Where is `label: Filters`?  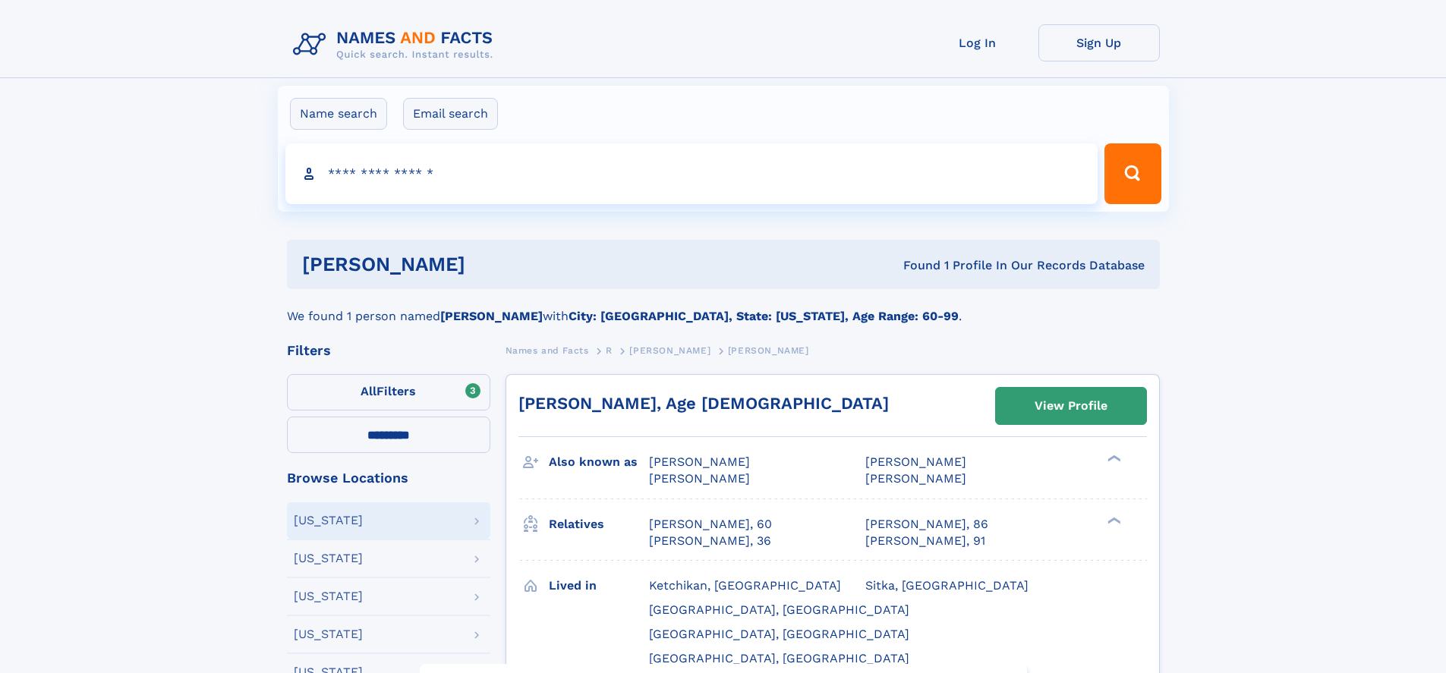
label: Filters is located at coordinates (389, 392).